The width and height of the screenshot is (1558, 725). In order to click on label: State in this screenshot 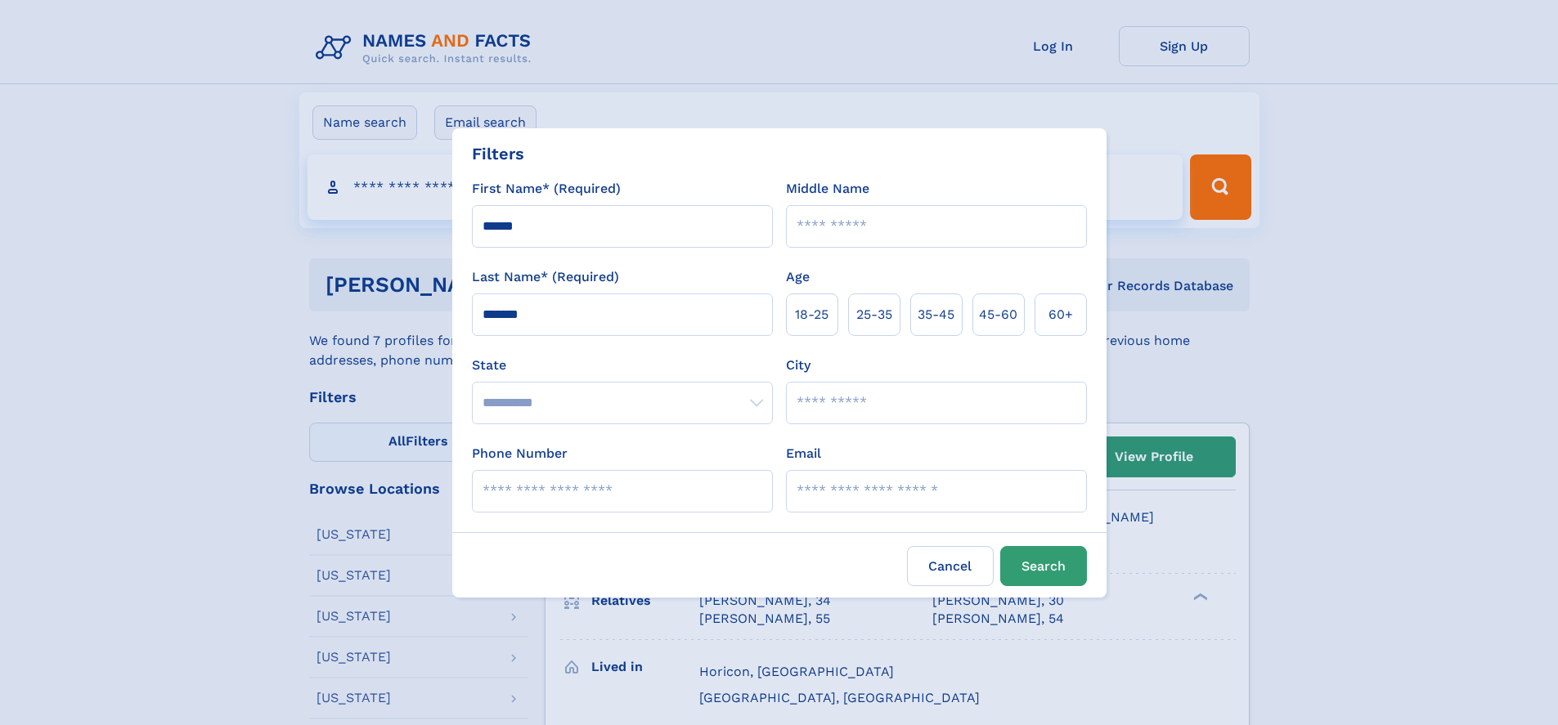, I will do `click(622, 365)`.